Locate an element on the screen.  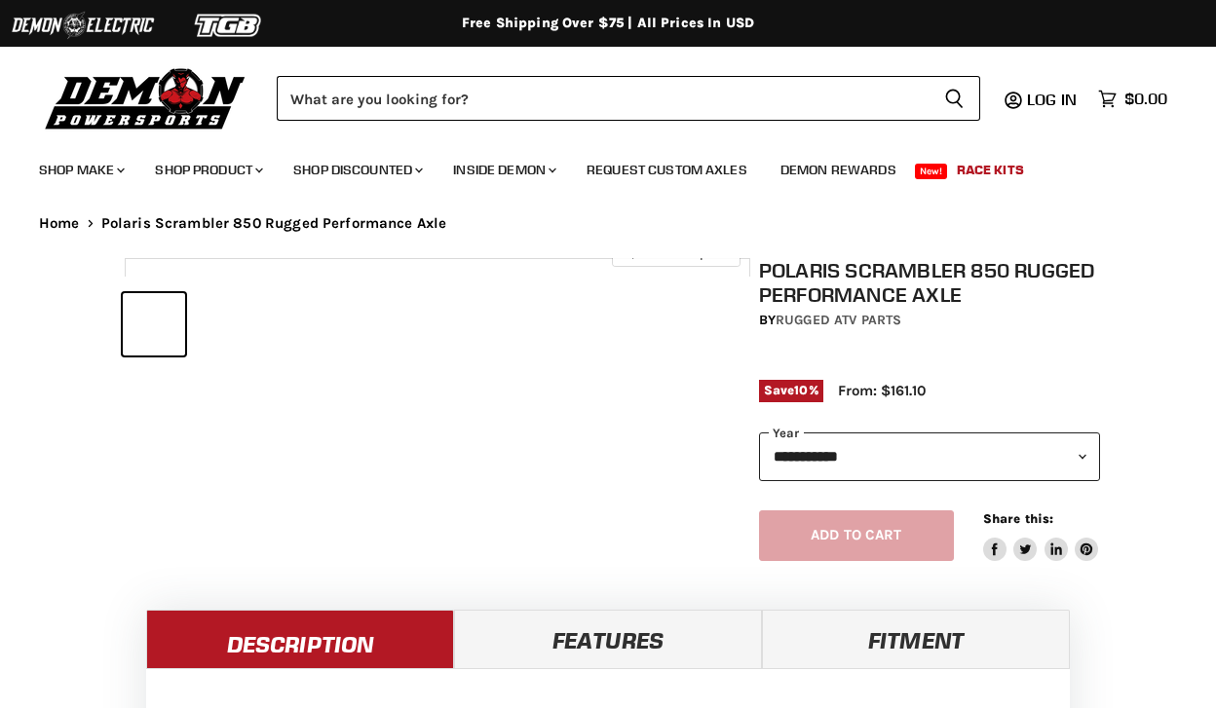
form: Product is located at coordinates (628, 98).